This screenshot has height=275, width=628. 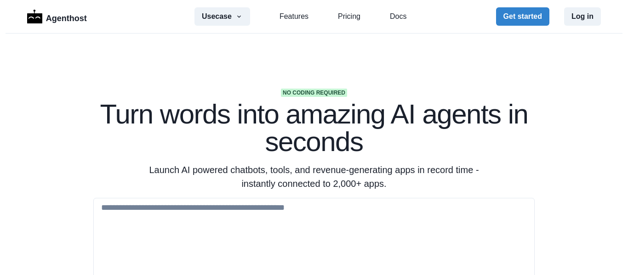 I want to click on p: Launch AI powered chatbots, tools, and revenue-generating apps in record time - instantly connect..., so click(x=314, y=177).